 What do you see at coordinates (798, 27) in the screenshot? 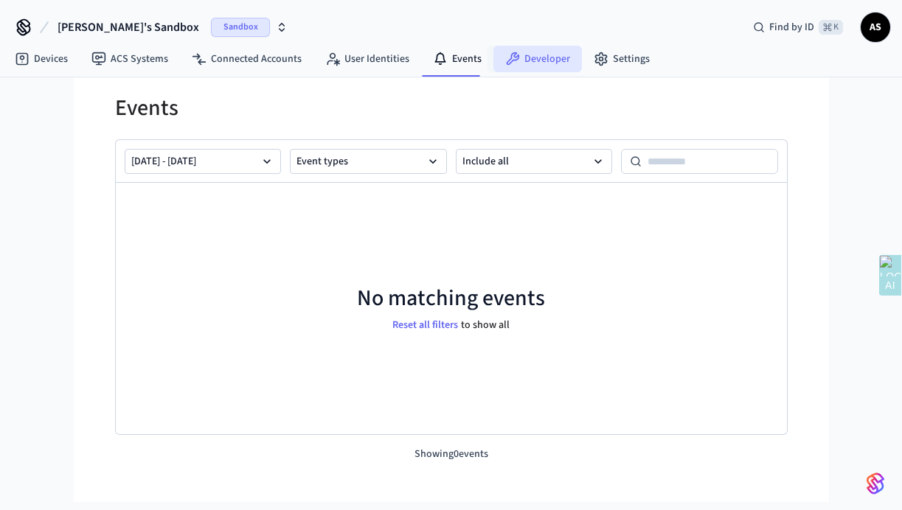
I see `div: Find by ID⌘ K` at bounding box center [798, 27].